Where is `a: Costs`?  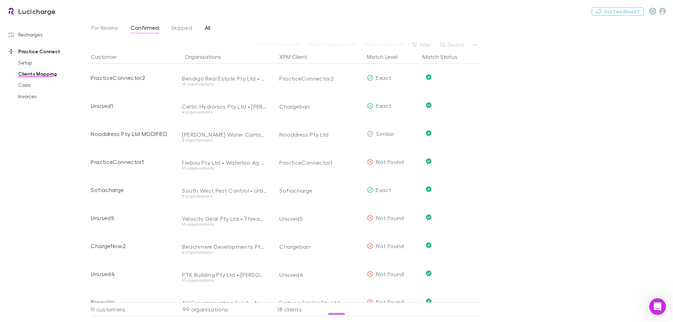
a: Costs is located at coordinates (53, 85).